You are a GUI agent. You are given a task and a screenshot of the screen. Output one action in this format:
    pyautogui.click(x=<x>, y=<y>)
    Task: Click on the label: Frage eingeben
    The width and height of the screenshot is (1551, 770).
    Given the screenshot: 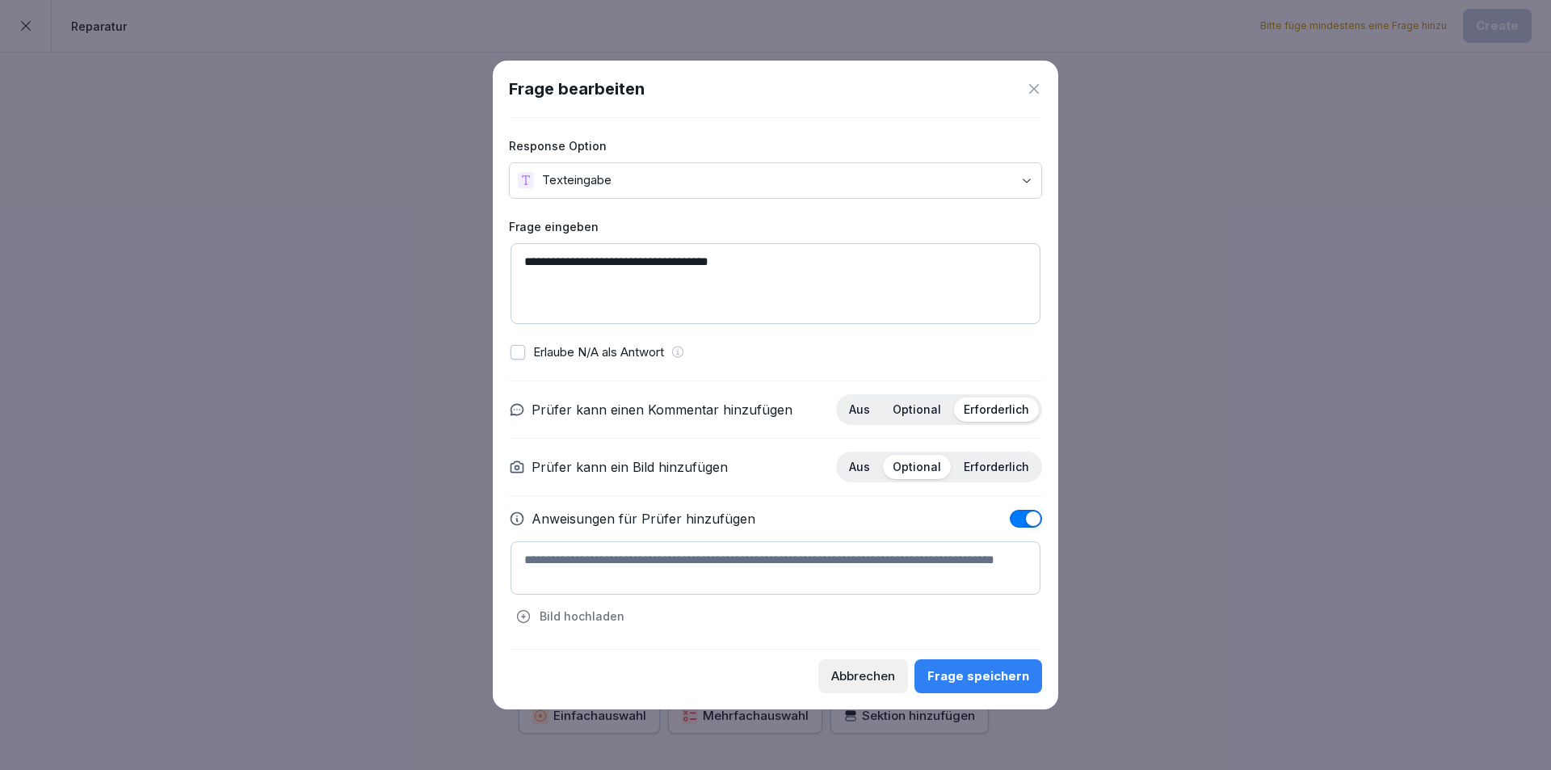 What is the action you would take?
    pyautogui.click(x=776, y=226)
    